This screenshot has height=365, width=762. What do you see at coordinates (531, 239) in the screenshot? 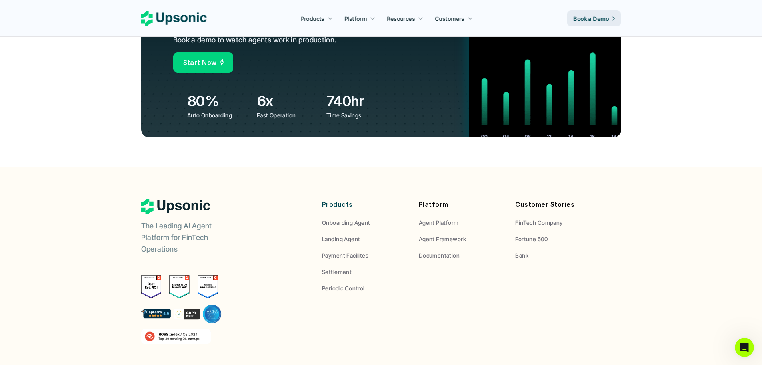
I see `p: Fortune 500` at bounding box center [531, 239].